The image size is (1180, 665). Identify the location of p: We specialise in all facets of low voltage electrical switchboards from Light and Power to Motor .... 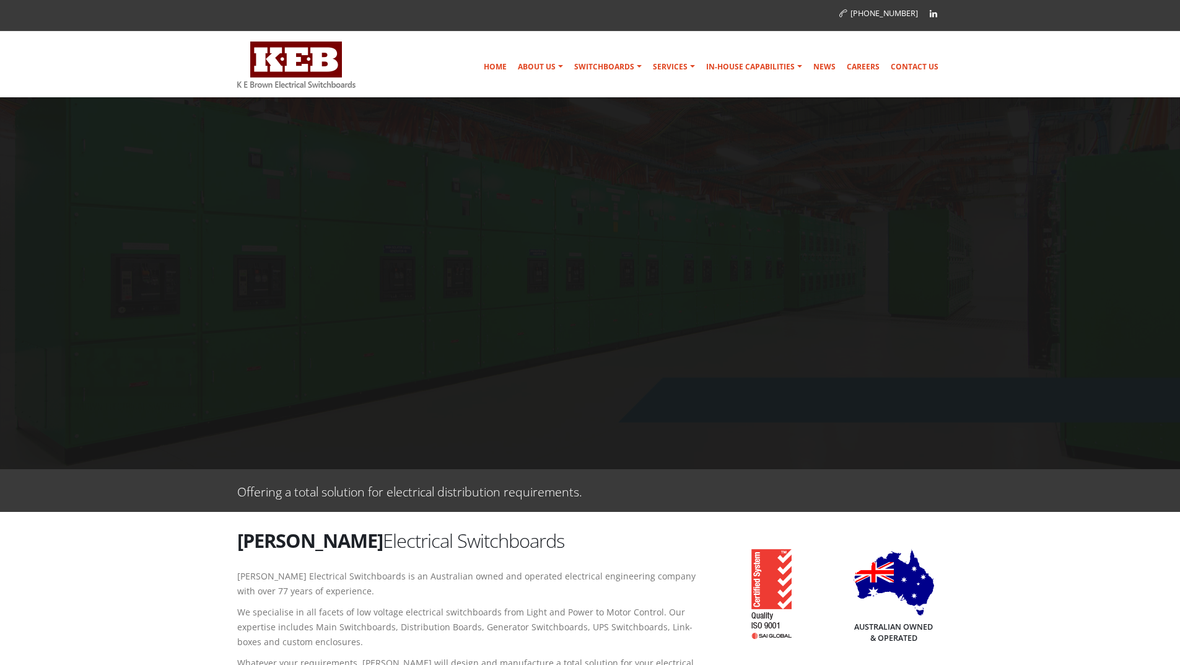
(470, 627).